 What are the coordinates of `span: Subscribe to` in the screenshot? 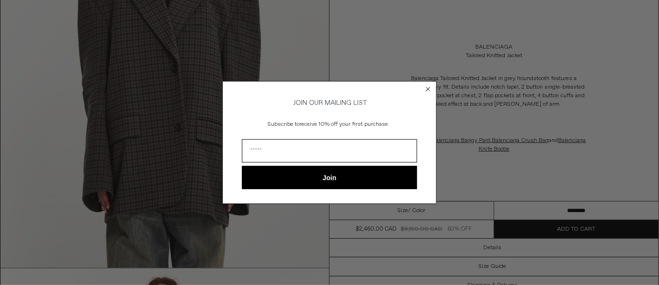 It's located at (284, 124).